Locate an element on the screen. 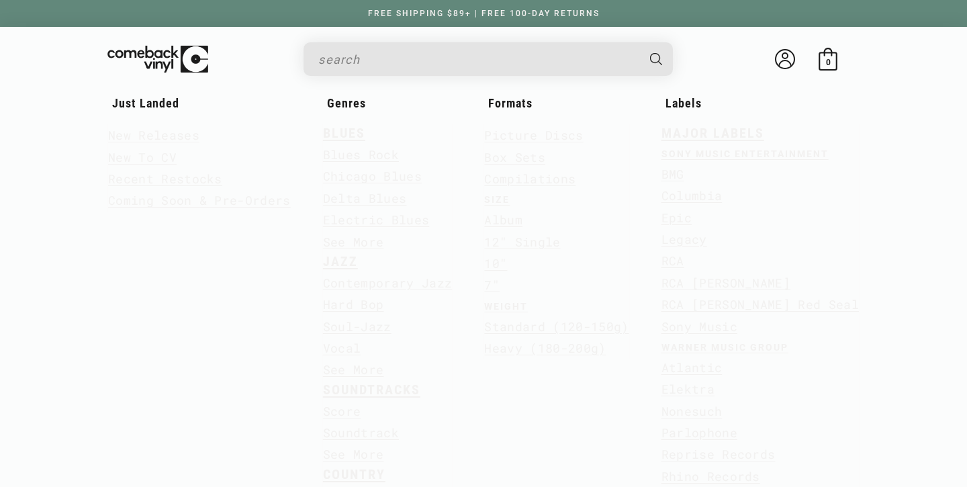  a: Soul-Jazz is located at coordinates (357, 326).